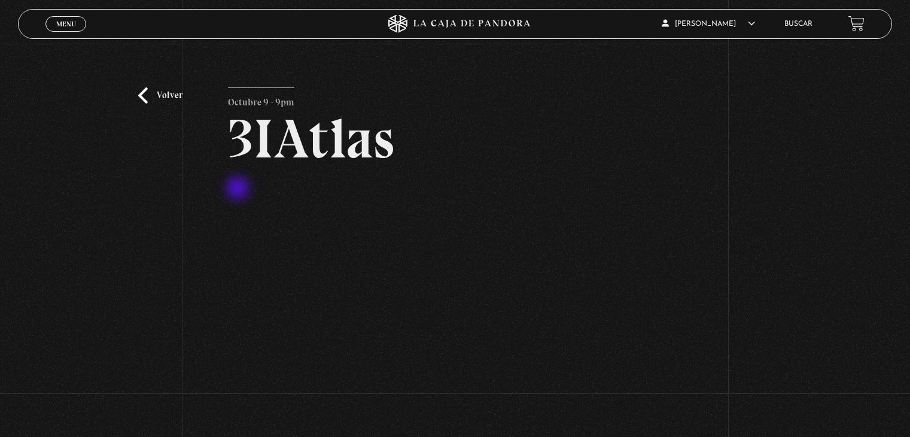  What do you see at coordinates (160, 95) in the screenshot?
I see `a: Volver` at bounding box center [160, 95].